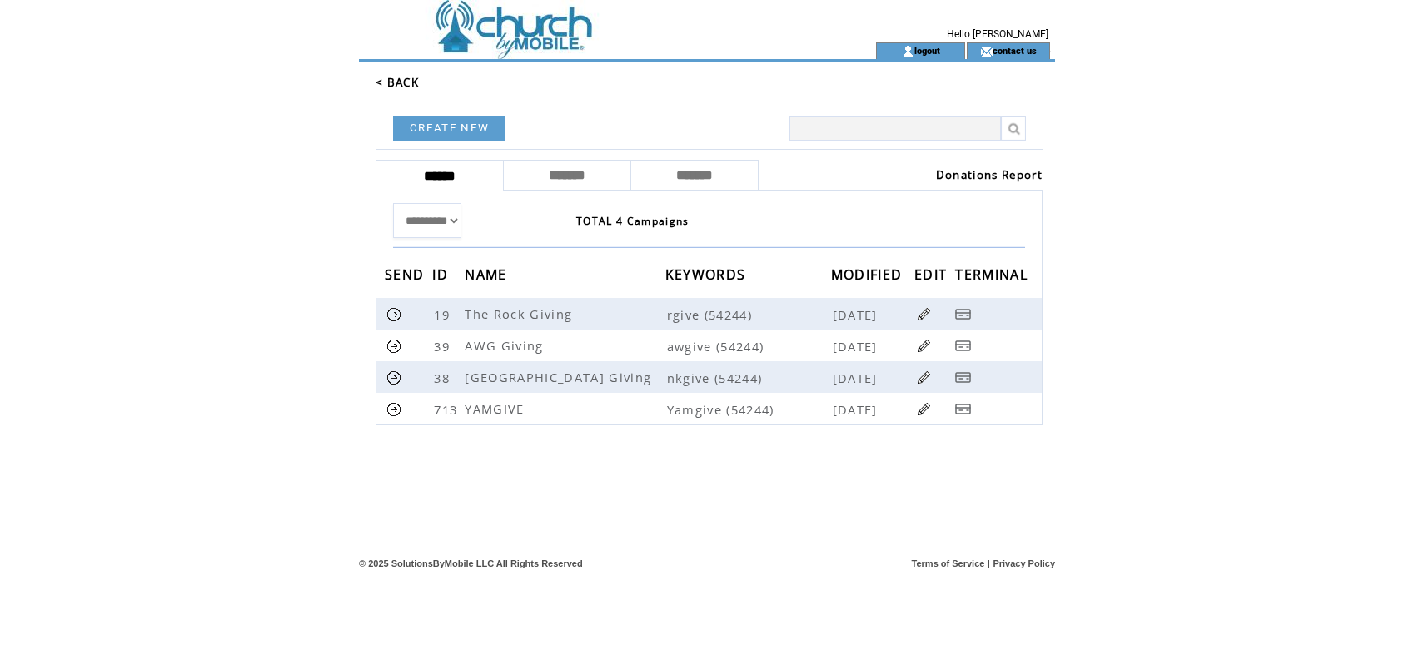 The width and height of the screenshot is (1414, 655). I want to click on span: © 2025 SolutionsByMobile LLC All Rights Reserved, so click(471, 564).